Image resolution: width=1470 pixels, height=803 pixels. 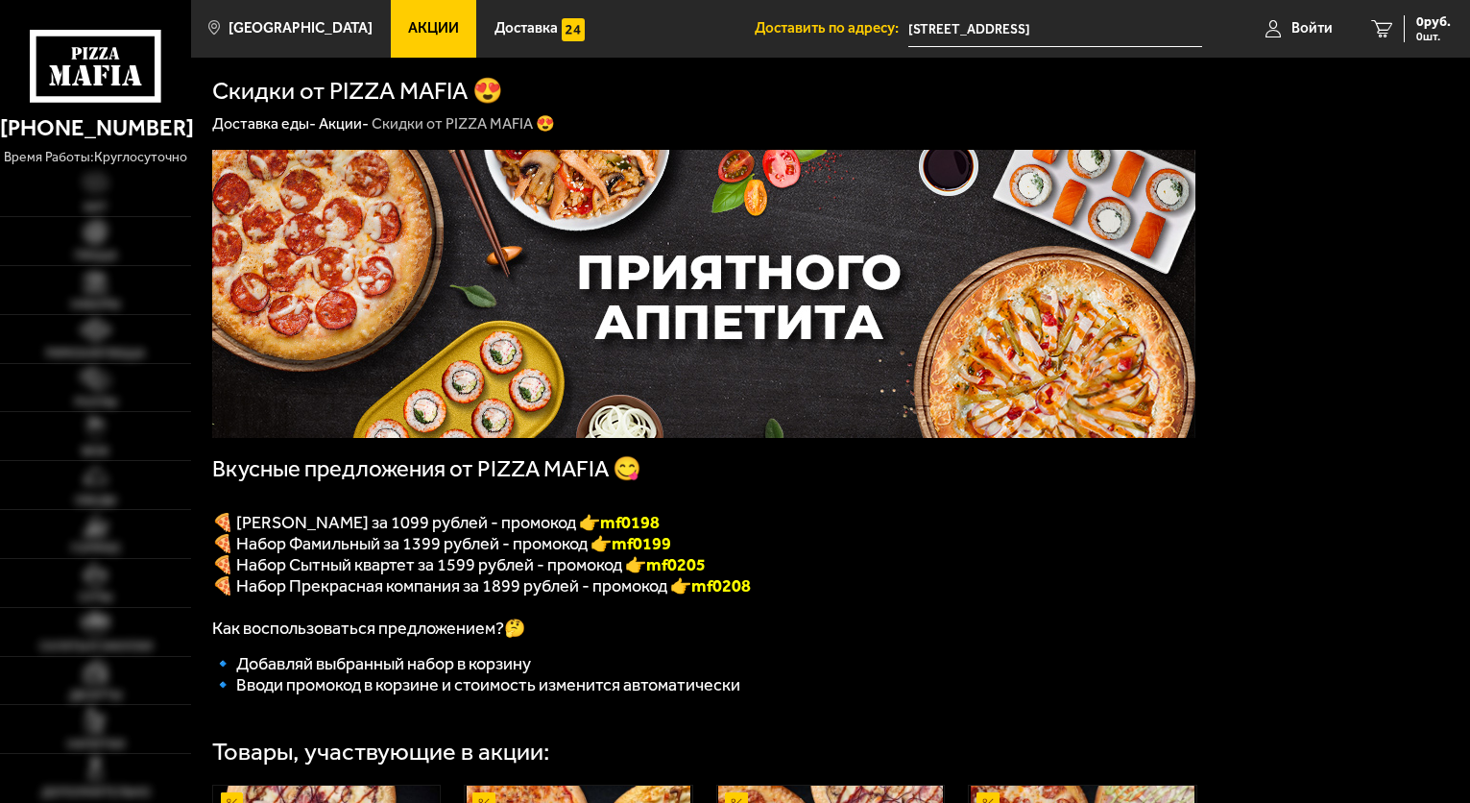 I want to click on span: Акции, so click(x=433, y=28).